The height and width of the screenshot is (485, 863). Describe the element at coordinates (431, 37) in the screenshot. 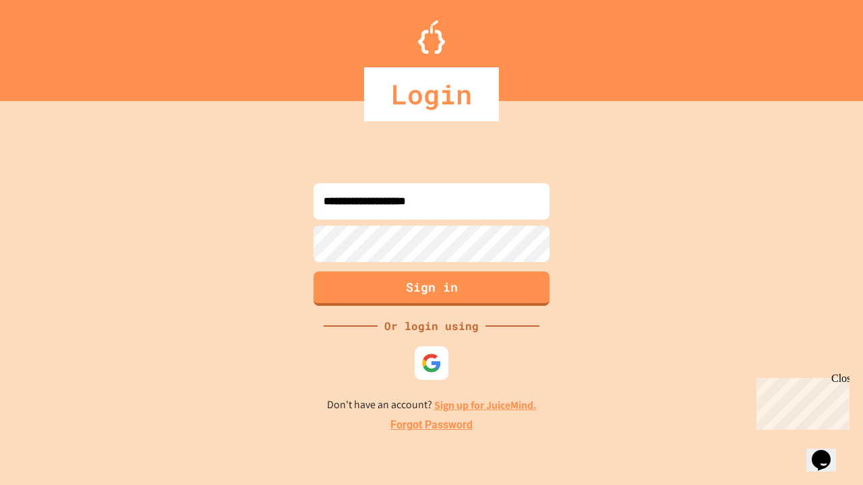

I see `img: Logo.svg` at that location.